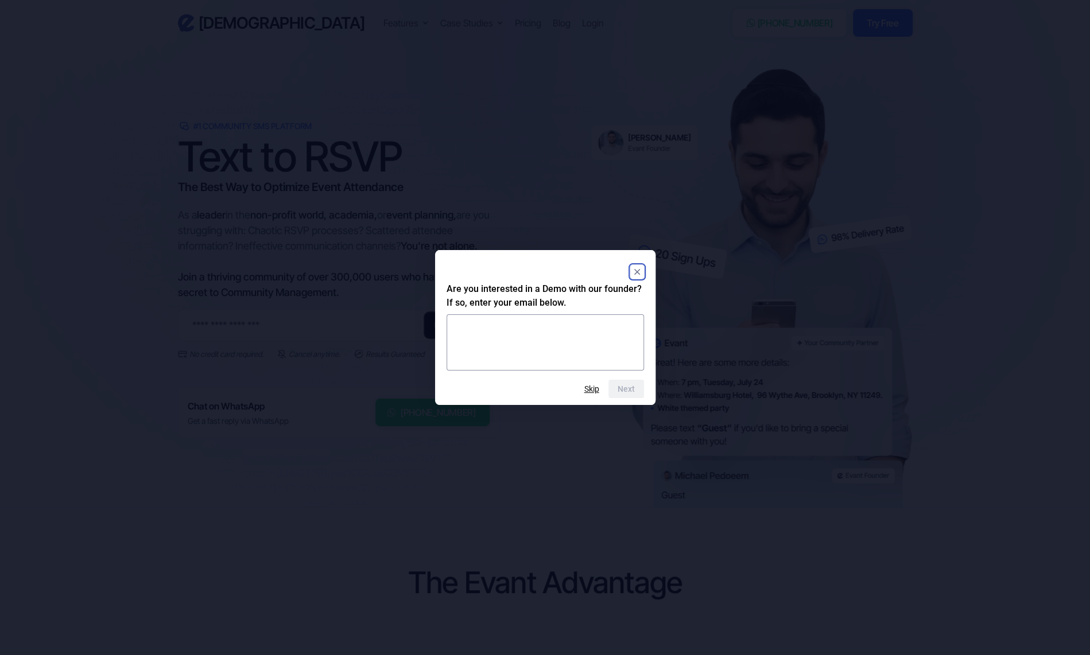  Describe the element at coordinates (592, 389) in the screenshot. I see `button: Skip` at that location.